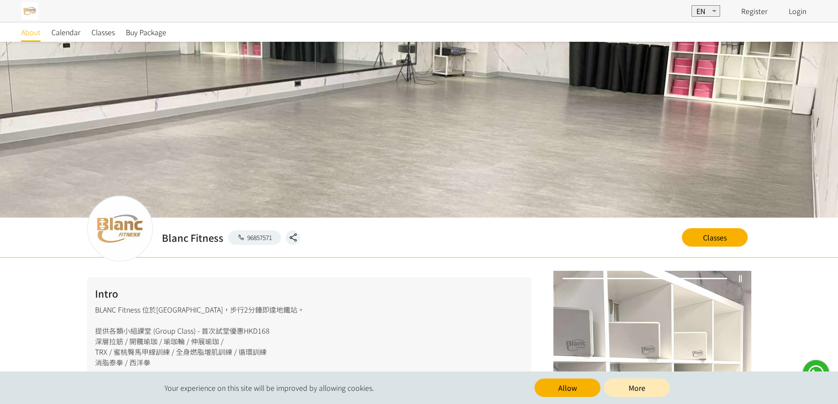  What do you see at coordinates (754, 11) in the screenshot?
I see `a: Register` at bounding box center [754, 11].